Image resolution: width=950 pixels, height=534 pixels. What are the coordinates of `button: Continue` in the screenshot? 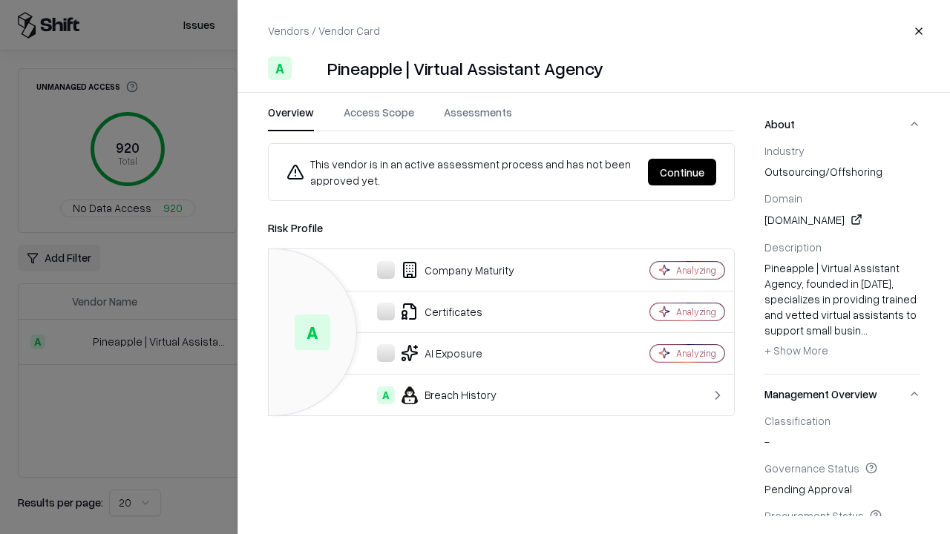 It's located at (682, 172).